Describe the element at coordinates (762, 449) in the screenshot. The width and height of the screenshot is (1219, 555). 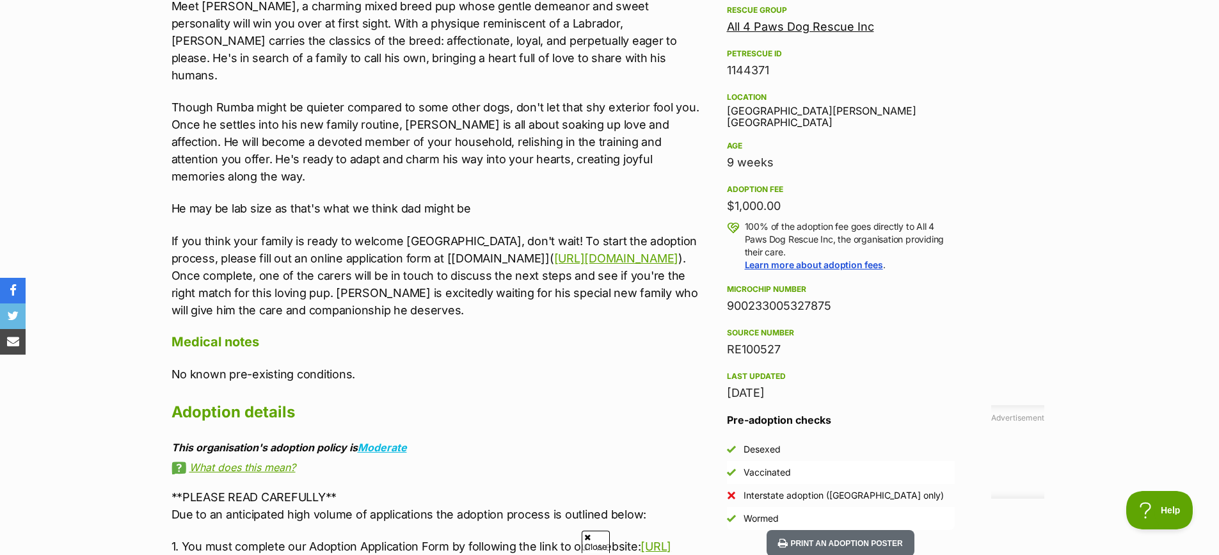
I see `div: Desexed` at that location.